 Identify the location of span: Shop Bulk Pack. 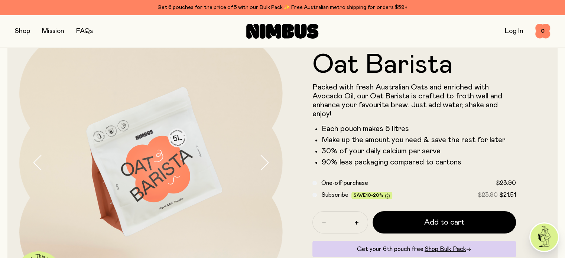
(446, 249).